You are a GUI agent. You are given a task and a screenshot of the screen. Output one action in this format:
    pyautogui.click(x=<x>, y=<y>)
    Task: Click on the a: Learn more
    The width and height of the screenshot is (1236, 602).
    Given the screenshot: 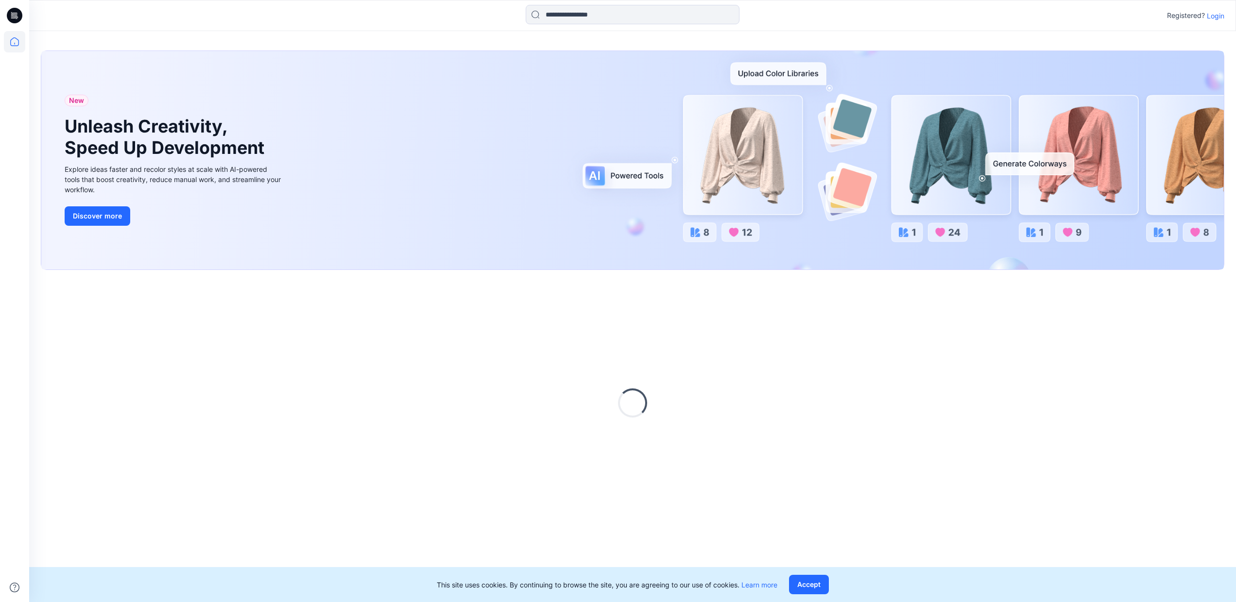 What is the action you would take?
    pyautogui.click(x=759, y=585)
    